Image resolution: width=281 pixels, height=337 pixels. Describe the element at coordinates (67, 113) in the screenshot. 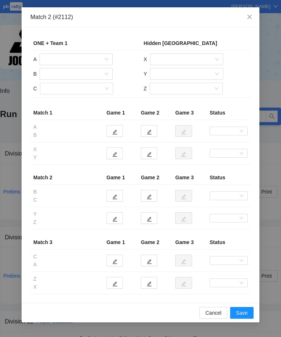

I see `div: Match 1` at that location.